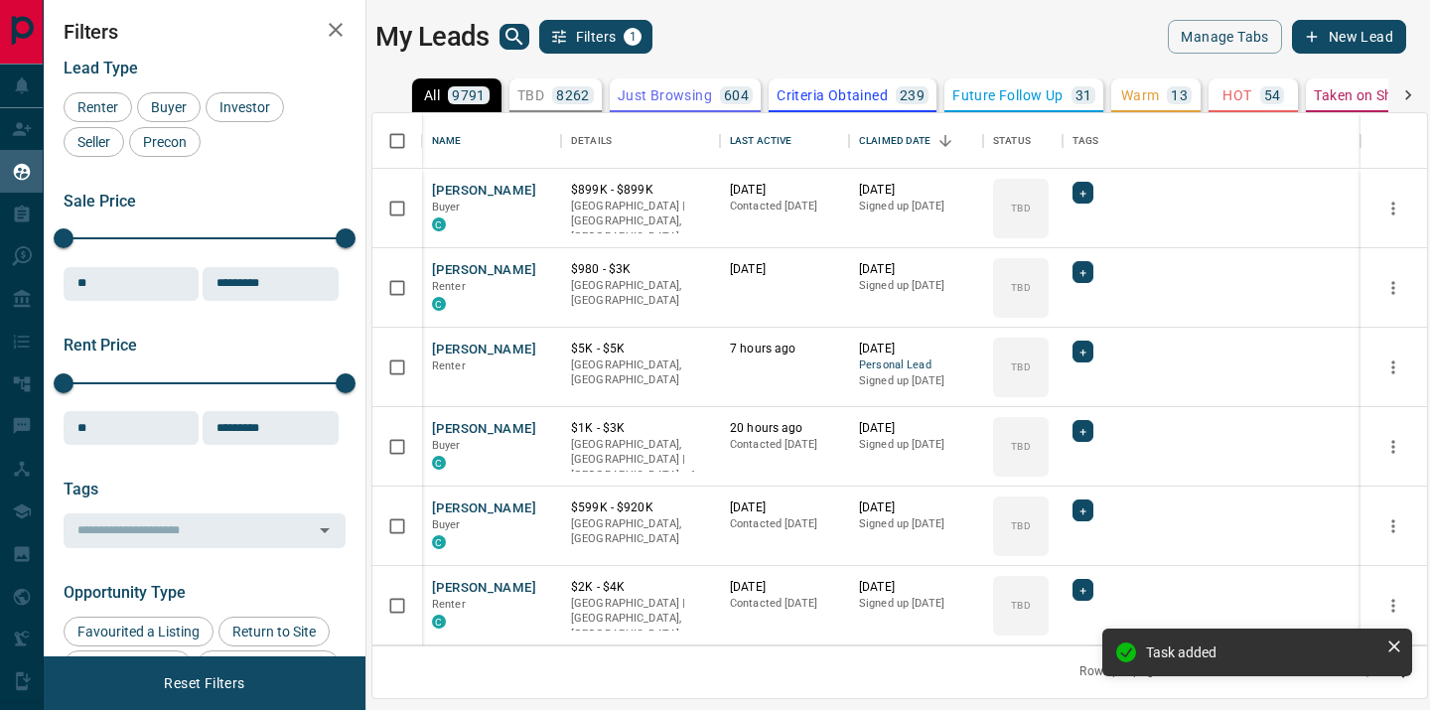  I want to click on button: New Lead, so click(1349, 37).